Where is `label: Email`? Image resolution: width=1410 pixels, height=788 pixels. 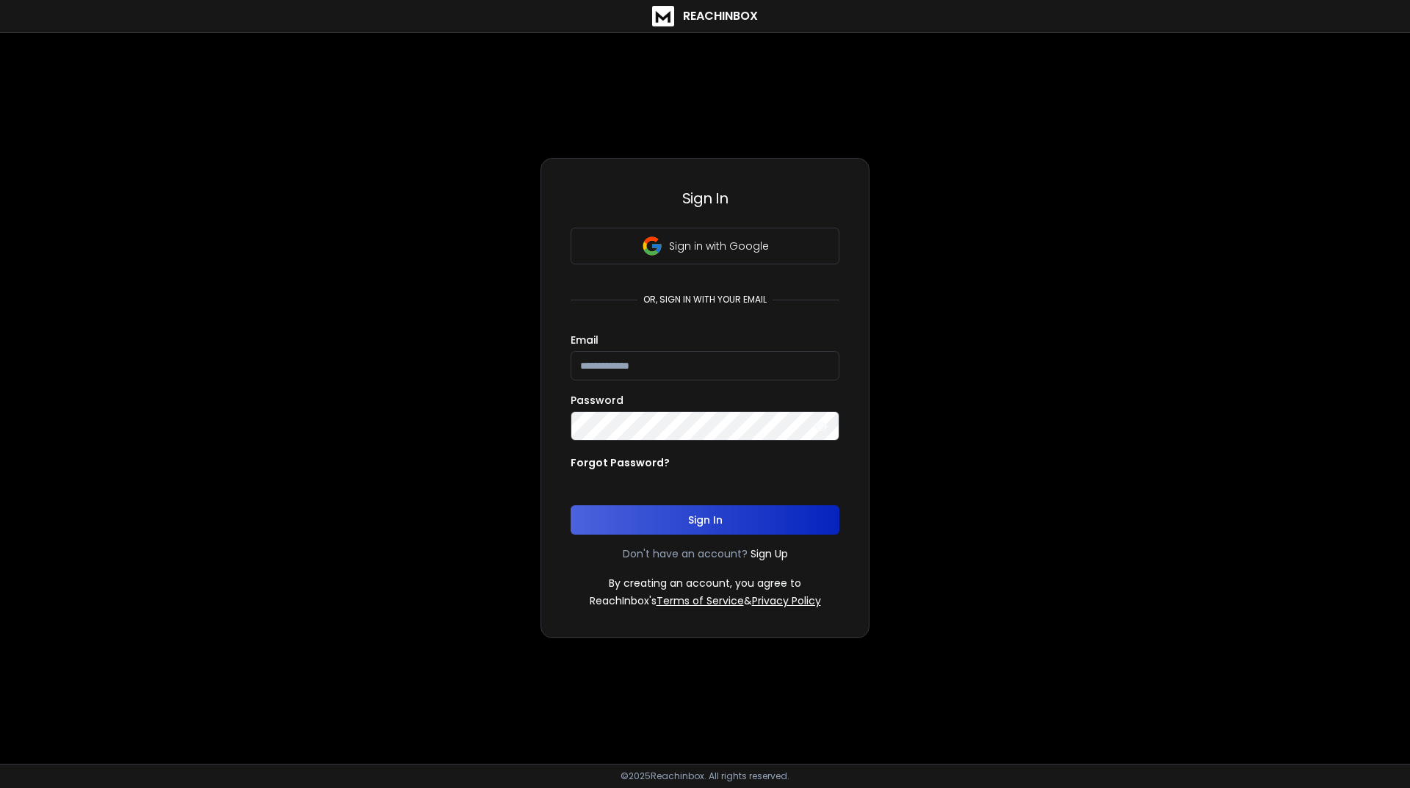 label: Email is located at coordinates (584, 340).